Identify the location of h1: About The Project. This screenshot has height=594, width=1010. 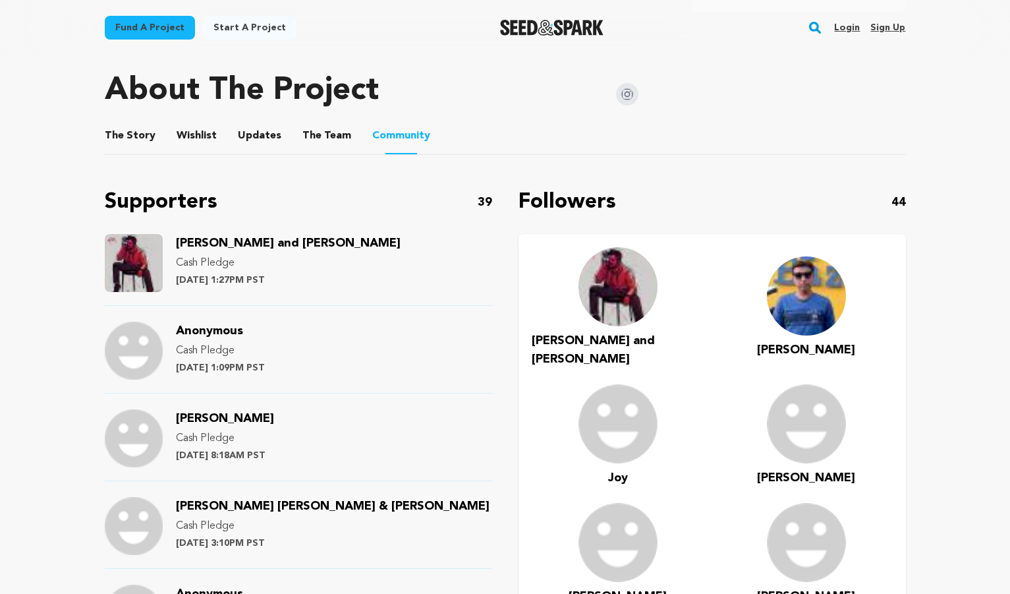
(242, 91).